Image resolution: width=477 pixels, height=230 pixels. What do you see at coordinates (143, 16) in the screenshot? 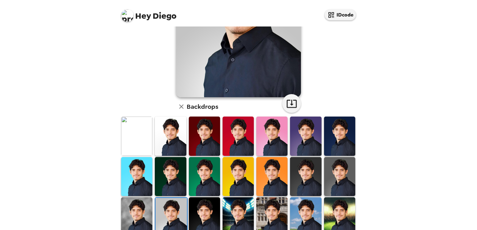
I see `span: Hey` at bounding box center [143, 16].